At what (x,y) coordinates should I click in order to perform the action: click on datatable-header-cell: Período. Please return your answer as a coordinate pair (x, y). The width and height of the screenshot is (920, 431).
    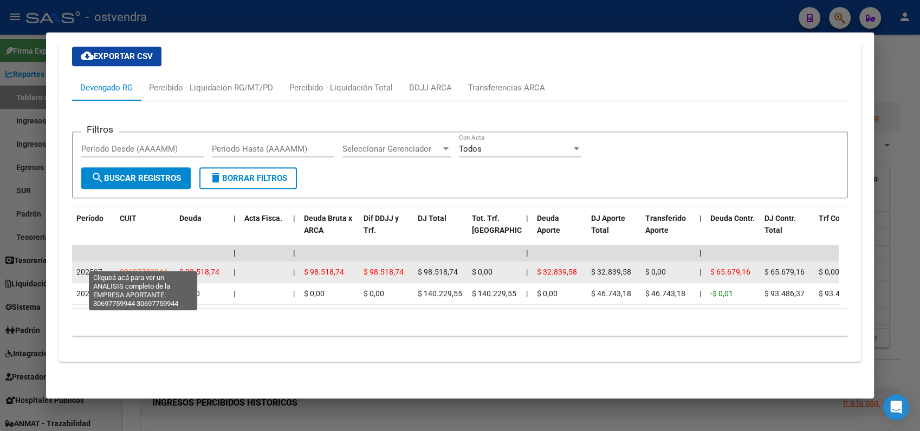
    Looking at the image, I should click on (94, 231).